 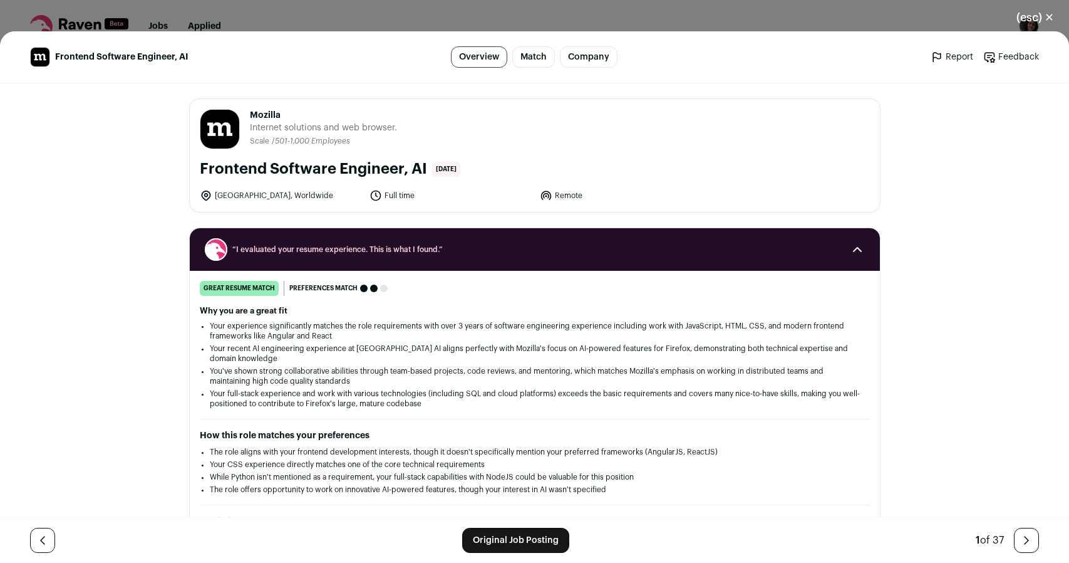 What do you see at coordinates (1036, 18) in the screenshot?
I see `button: Close modal` at bounding box center [1036, 18].